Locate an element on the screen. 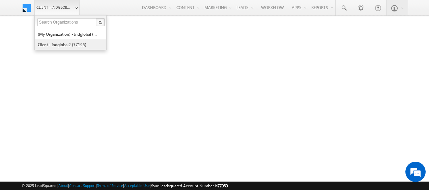 Image resolution: width=429 pixels, height=190 pixels. div: Minimize live chat window is located at coordinates (119, 11).